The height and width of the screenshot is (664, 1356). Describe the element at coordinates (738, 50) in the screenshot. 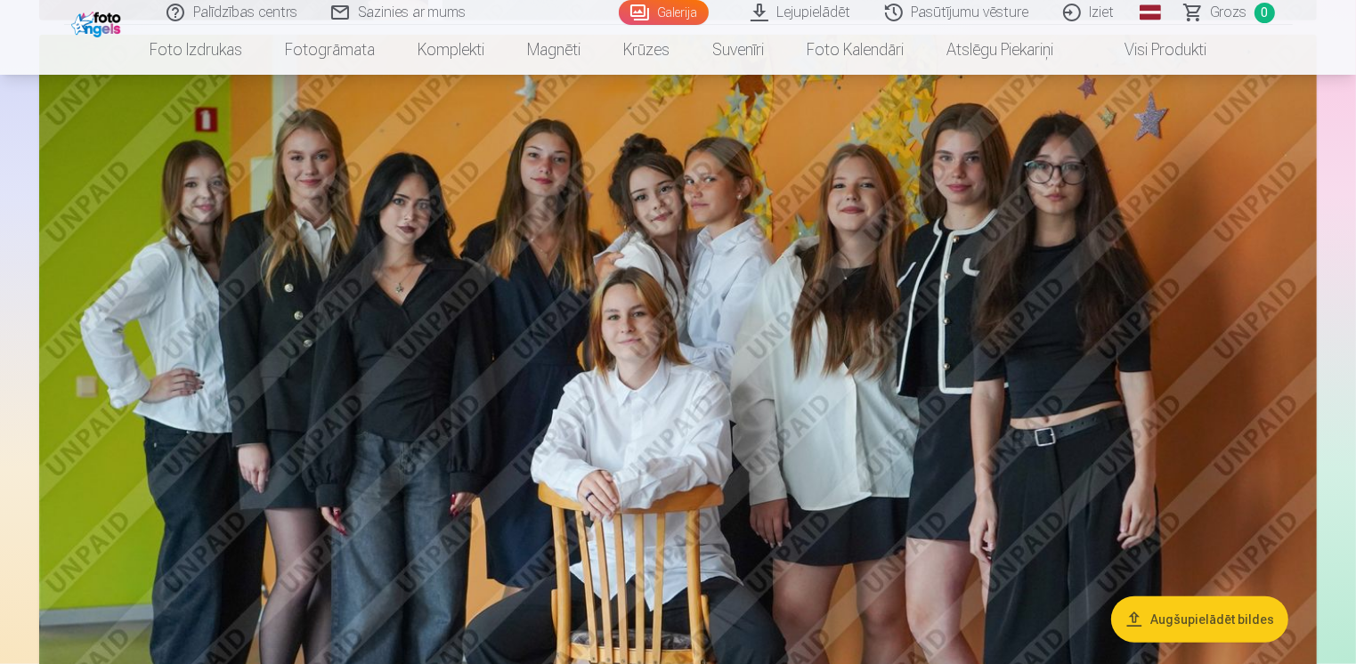

I see `a: Suvenīri` at that location.